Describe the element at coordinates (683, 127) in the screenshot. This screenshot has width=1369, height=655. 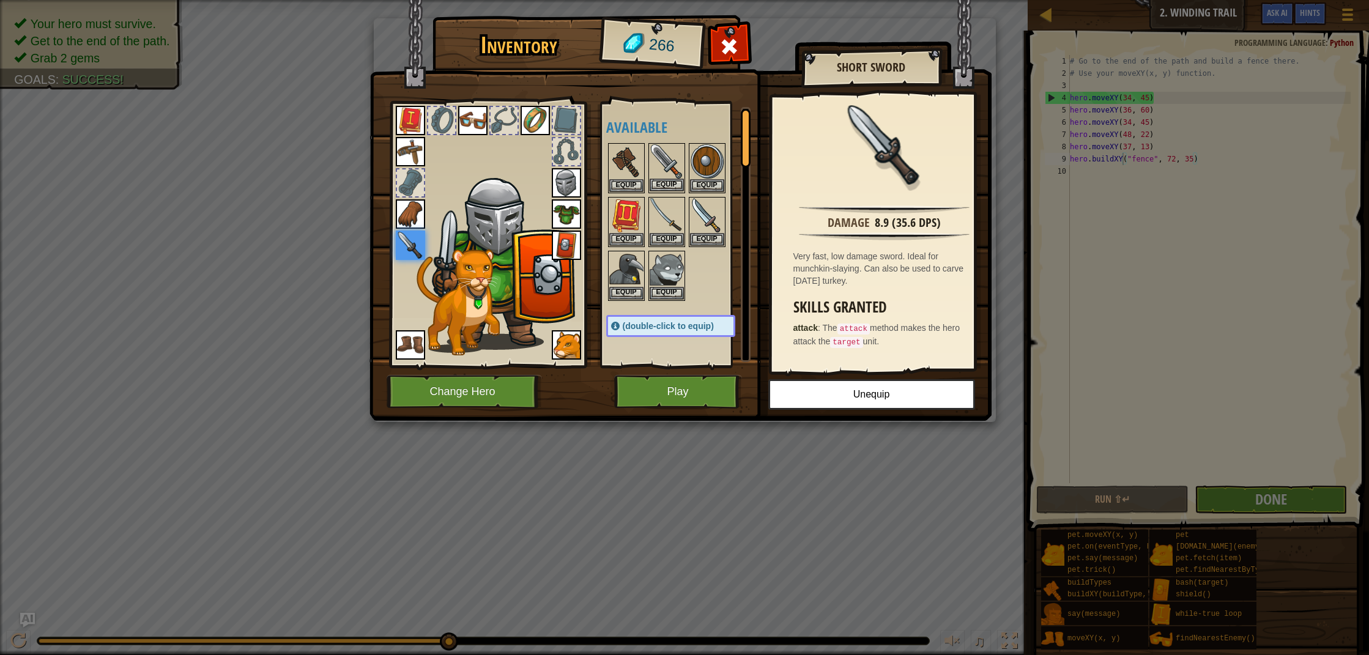
I see `h4: Available` at that location.